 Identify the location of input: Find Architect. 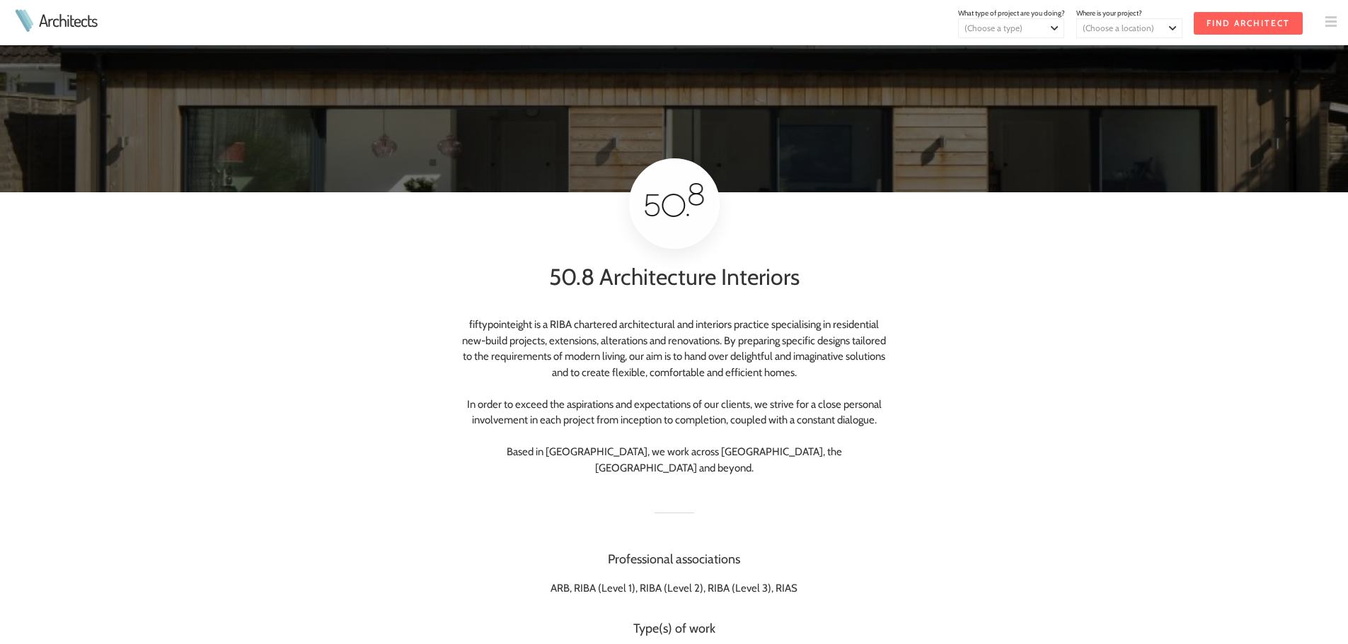
(1248, 23).